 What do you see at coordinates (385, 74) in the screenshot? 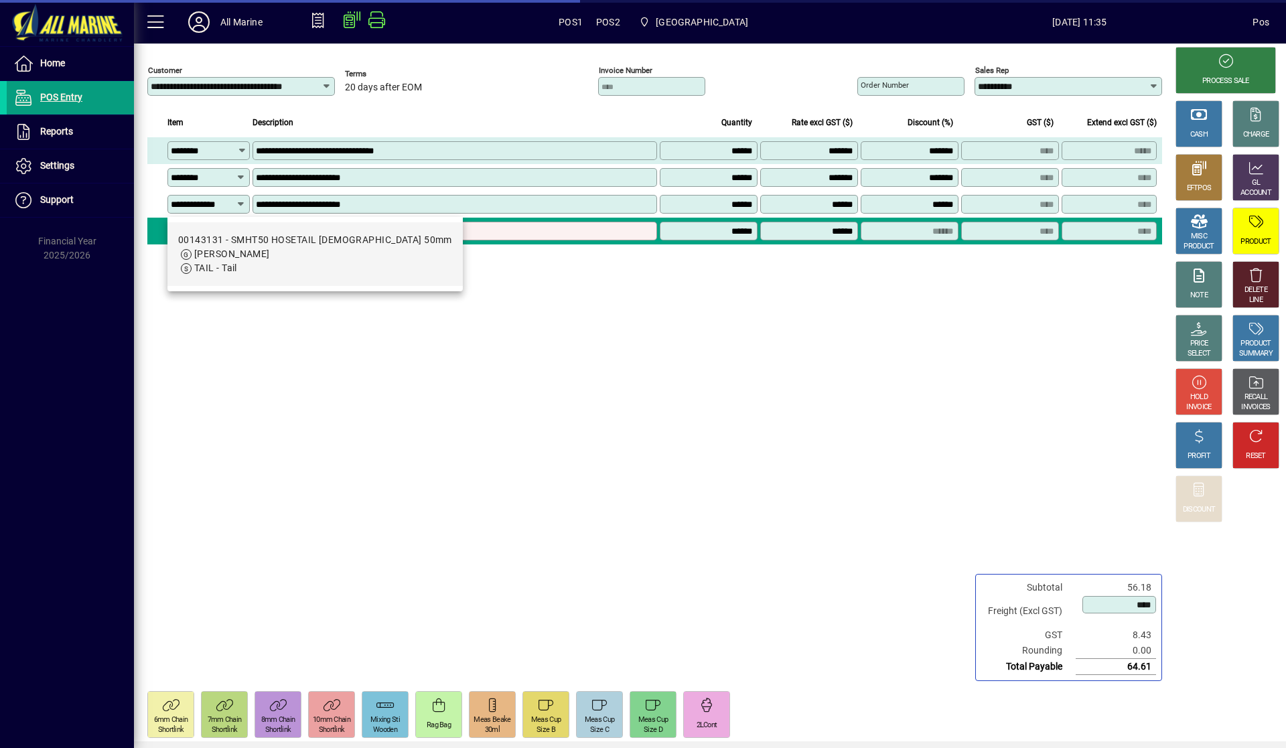
I see `span: Terms` at bounding box center [385, 74].